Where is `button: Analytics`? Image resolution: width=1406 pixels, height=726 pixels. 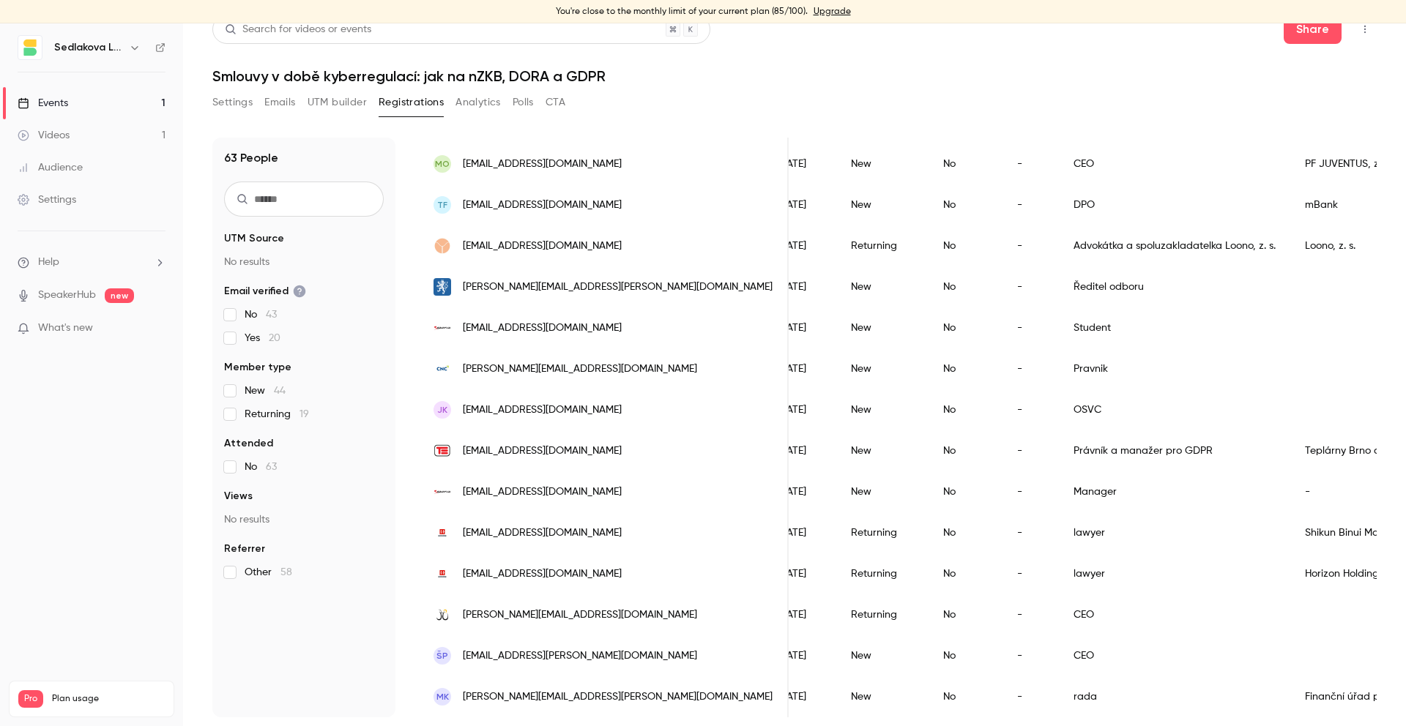 button: Analytics is located at coordinates (478, 103).